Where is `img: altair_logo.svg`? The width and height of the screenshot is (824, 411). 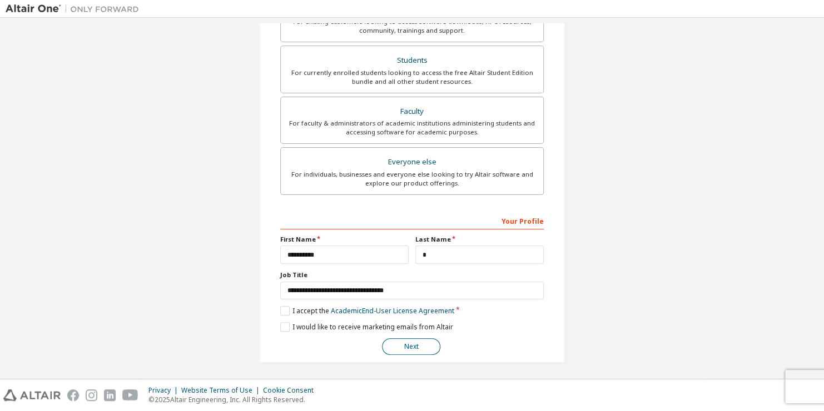 img: altair_logo.svg is located at coordinates (32, 395).